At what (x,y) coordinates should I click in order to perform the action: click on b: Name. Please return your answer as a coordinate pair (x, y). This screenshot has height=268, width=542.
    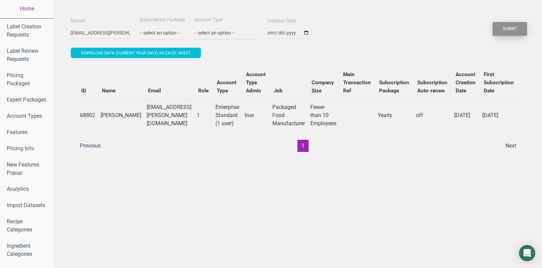
    Looking at the image, I should click on (109, 91).